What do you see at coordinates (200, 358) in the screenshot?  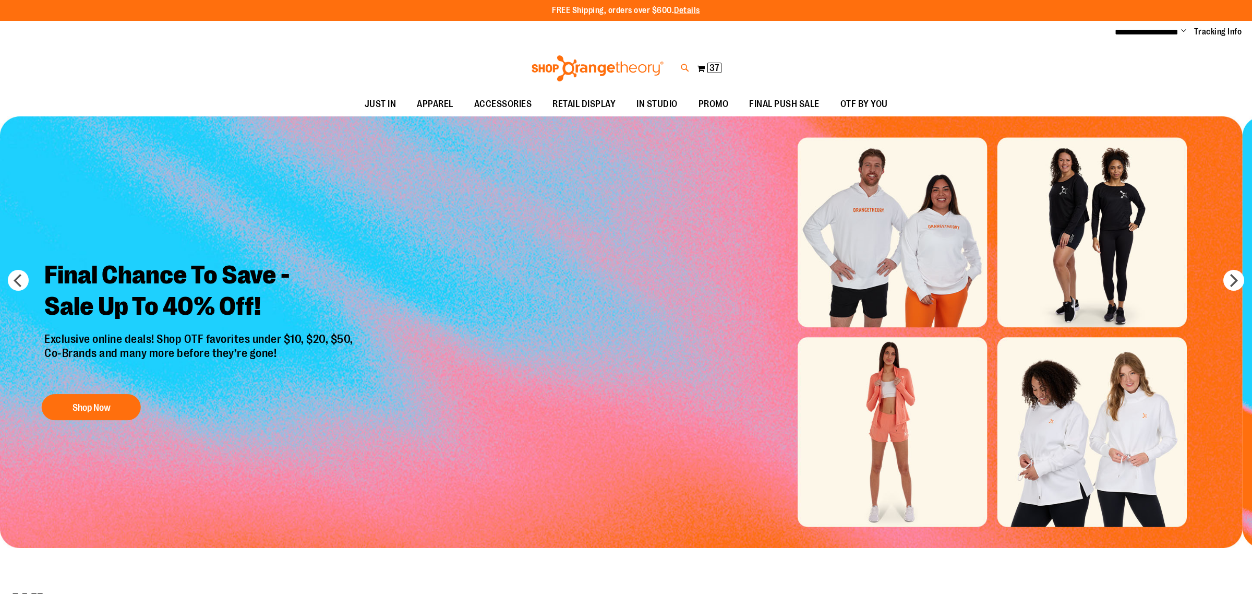 I see `p: Exclusive online deals! Shop OTF favorites under $10, $20, $50, Co-Brands and many more before th...` at bounding box center [200, 358].